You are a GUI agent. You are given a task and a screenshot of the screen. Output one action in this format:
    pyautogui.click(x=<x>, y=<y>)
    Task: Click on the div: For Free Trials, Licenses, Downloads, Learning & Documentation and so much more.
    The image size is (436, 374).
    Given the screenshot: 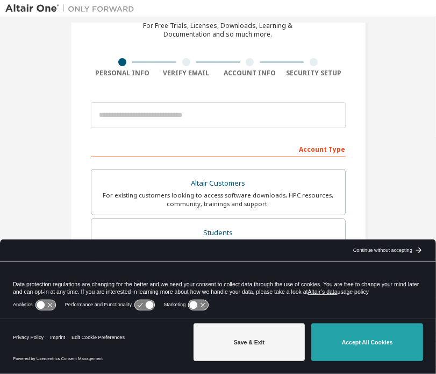 What is the action you would take?
    pyautogui.click(x=218, y=30)
    